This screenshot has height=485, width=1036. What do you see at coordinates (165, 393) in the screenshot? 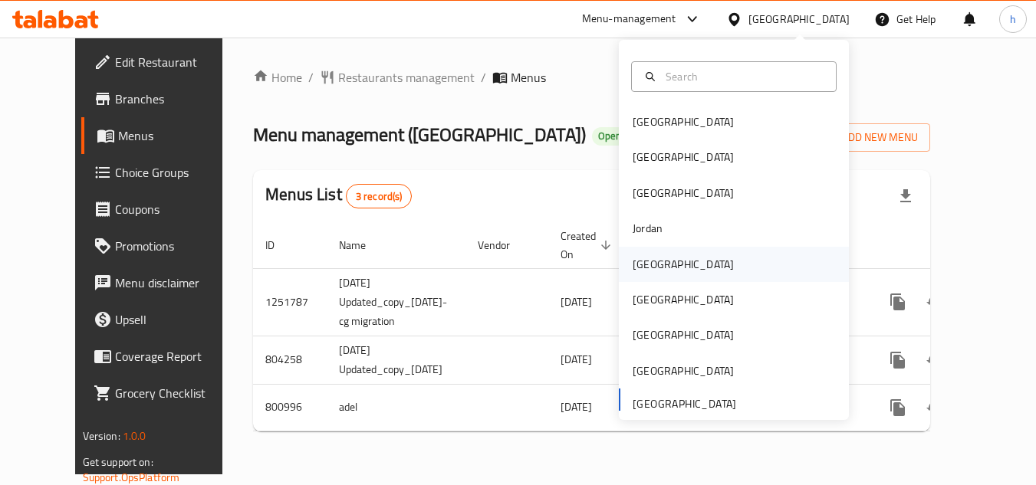
I see `a: Grocery Checklist` at bounding box center [165, 393].